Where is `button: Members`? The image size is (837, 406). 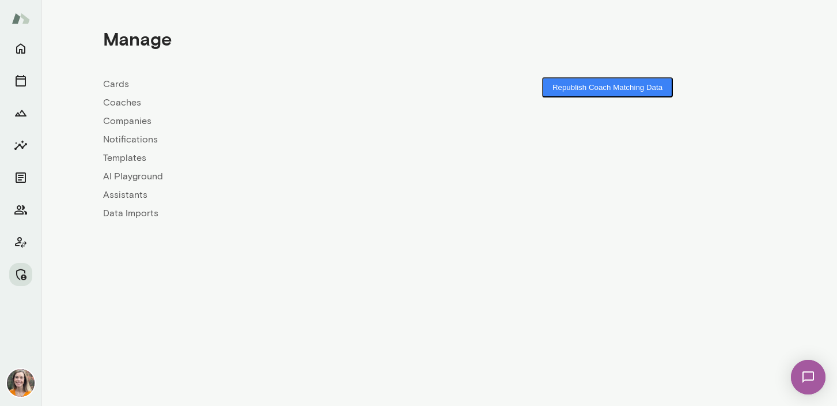
button: Members is located at coordinates (21, 210).